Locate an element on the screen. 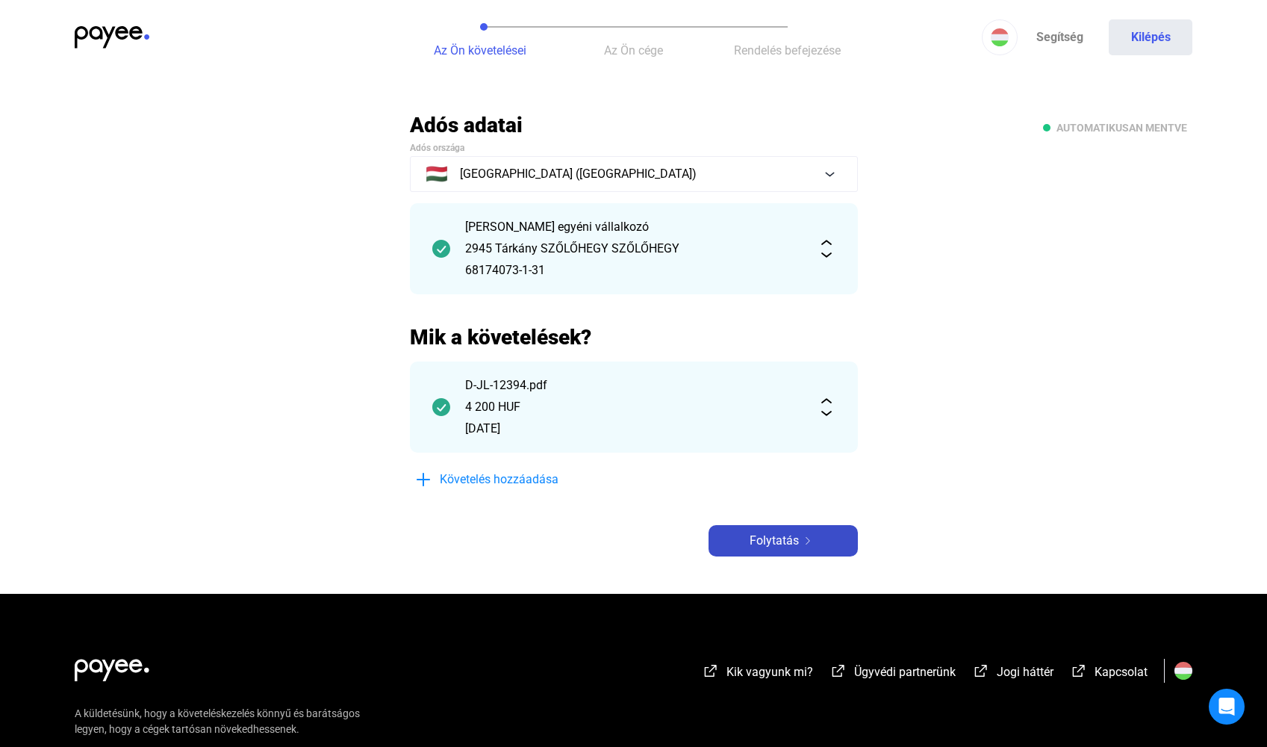 The width and height of the screenshot is (1267, 747). span: Kik vagyunk mi? is located at coordinates (770, 671).